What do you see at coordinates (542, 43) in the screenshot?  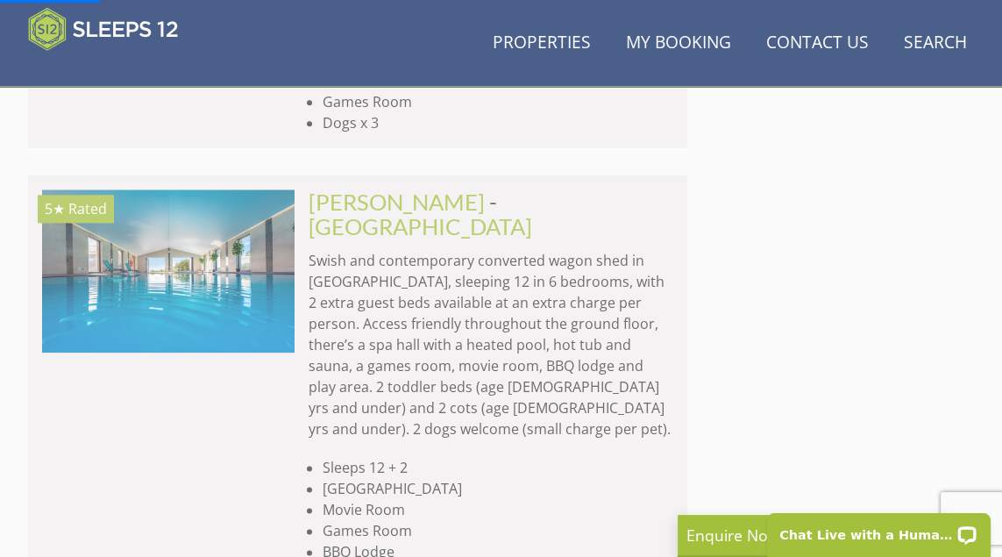 I see `a: Properties` at bounding box center [542, 43].